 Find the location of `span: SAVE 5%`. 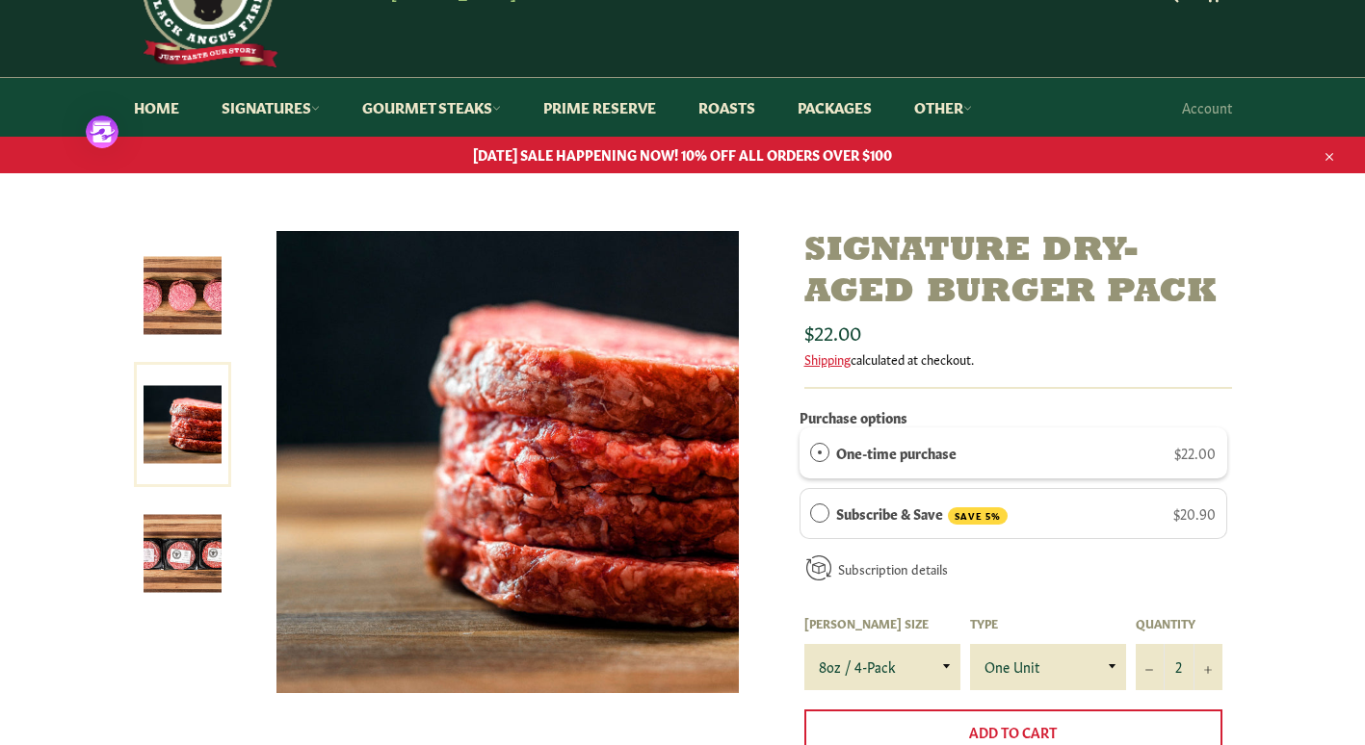

span: SAVE 5% is located at coordinates (977, 516).